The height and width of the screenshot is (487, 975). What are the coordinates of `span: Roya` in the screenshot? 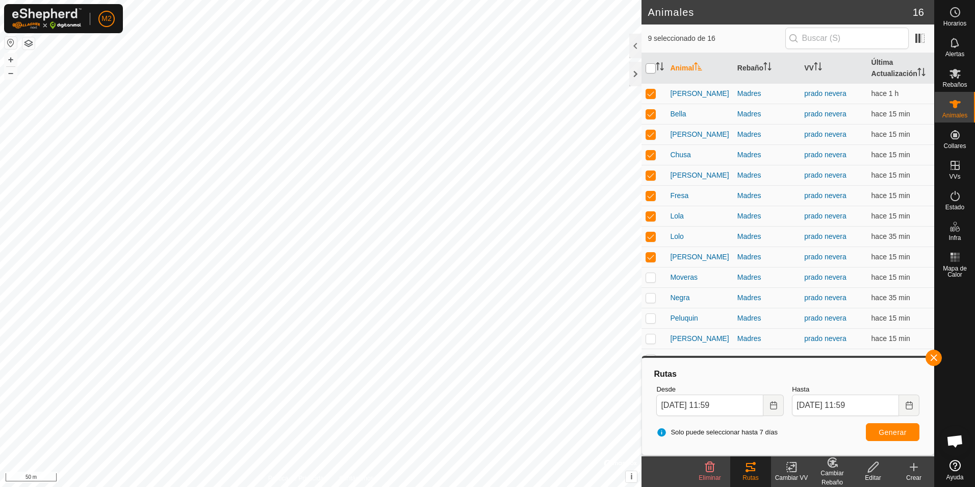 It's located at (678, 359).